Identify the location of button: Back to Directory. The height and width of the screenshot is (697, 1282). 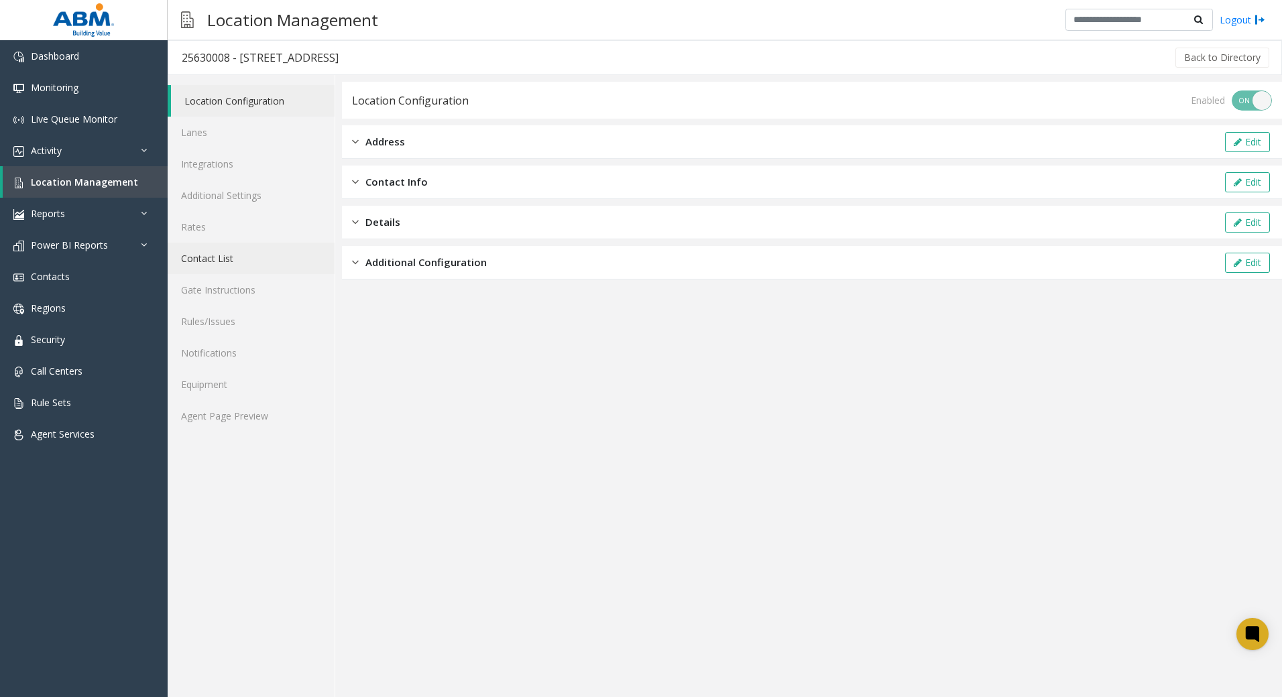
(1222, 58).